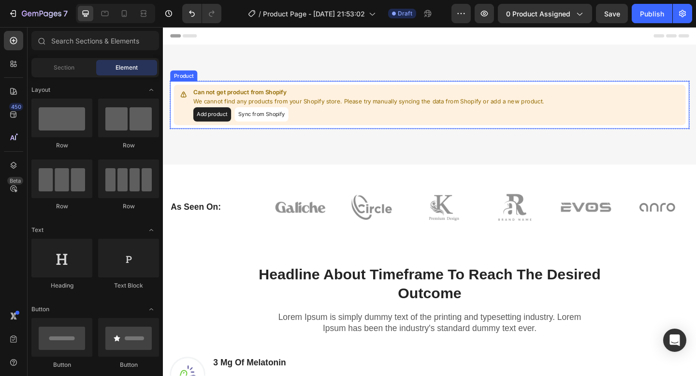 The height and width of the screenshot is (376, 696). What do you see at coordinates (652, 14) in the screenshot?
I see `button: Publish` at bounding box center [652, 14].